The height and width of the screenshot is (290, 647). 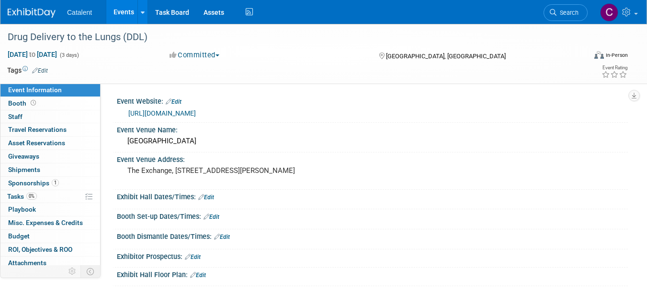 I want to click on a: Playbook, so click(x=50, y=210).